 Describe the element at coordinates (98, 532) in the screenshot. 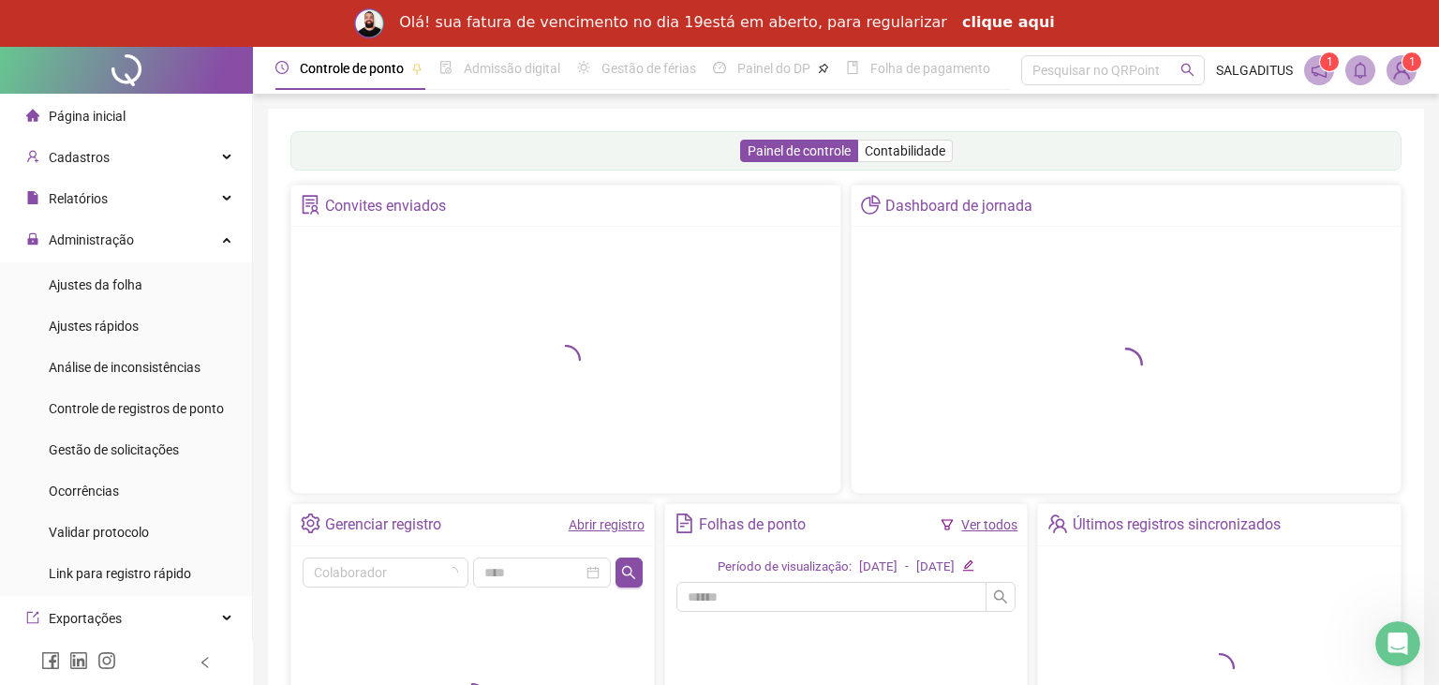

I see `span: Validar protocolo` at that location.